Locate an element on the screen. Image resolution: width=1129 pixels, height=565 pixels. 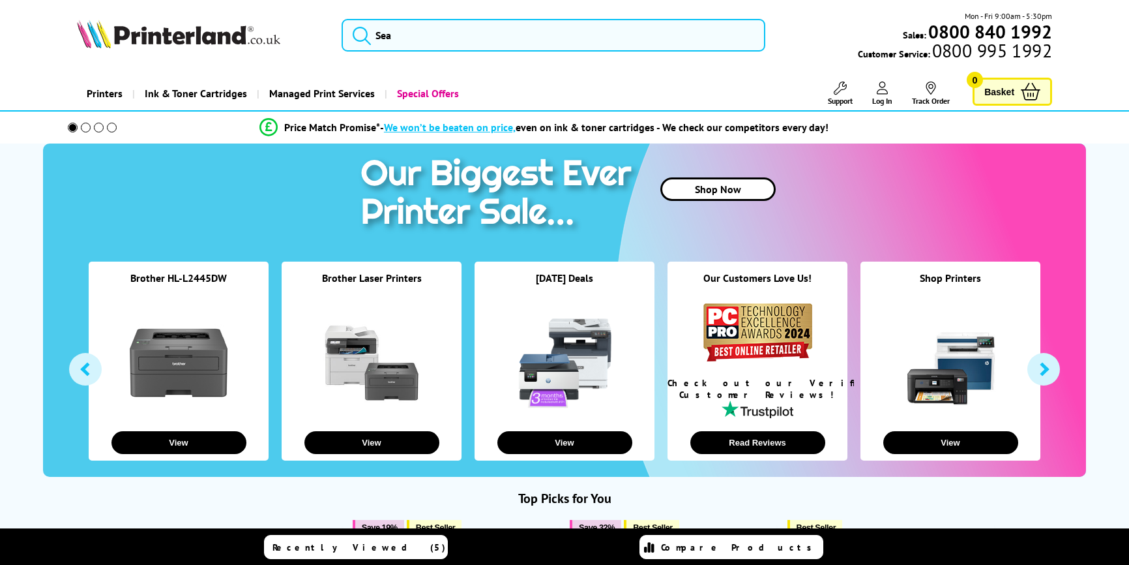
a: Log In is located at coordinates (882, 93).